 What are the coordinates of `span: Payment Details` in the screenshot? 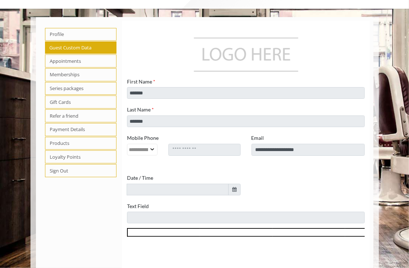 It's located at (81, 130).